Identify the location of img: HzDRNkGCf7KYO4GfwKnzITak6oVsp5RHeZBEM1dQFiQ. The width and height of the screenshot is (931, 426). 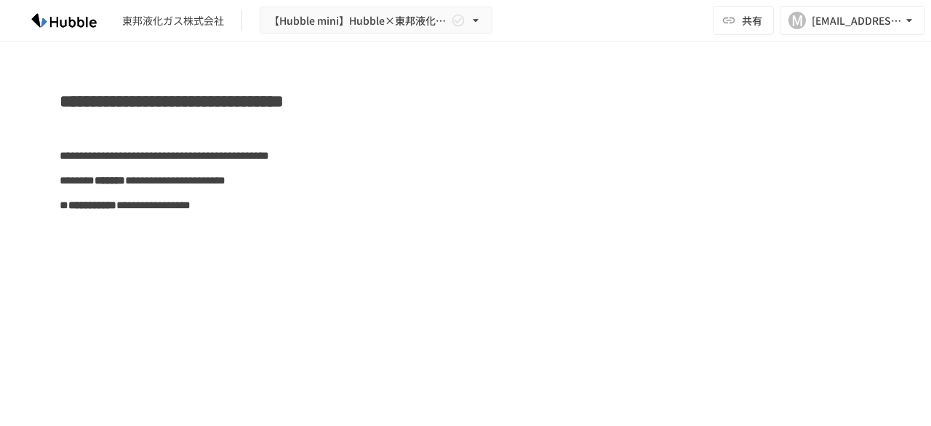
(64, 20).